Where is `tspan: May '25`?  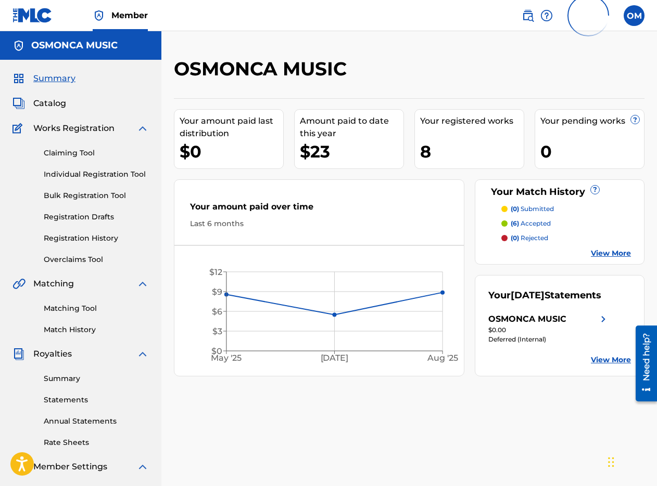
tspan: May '25 is located at coordinates (226, 358).